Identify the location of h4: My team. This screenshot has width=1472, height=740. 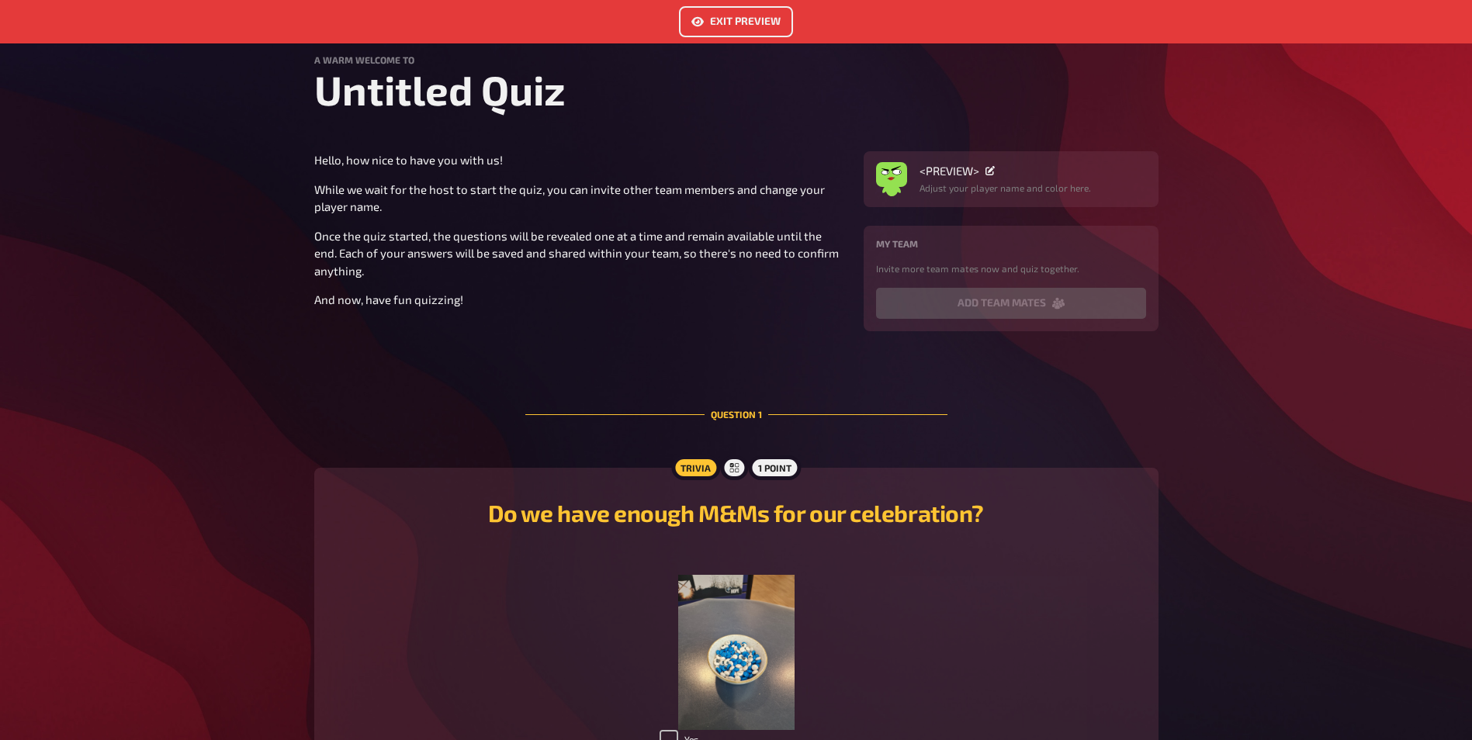
(1011, 244).